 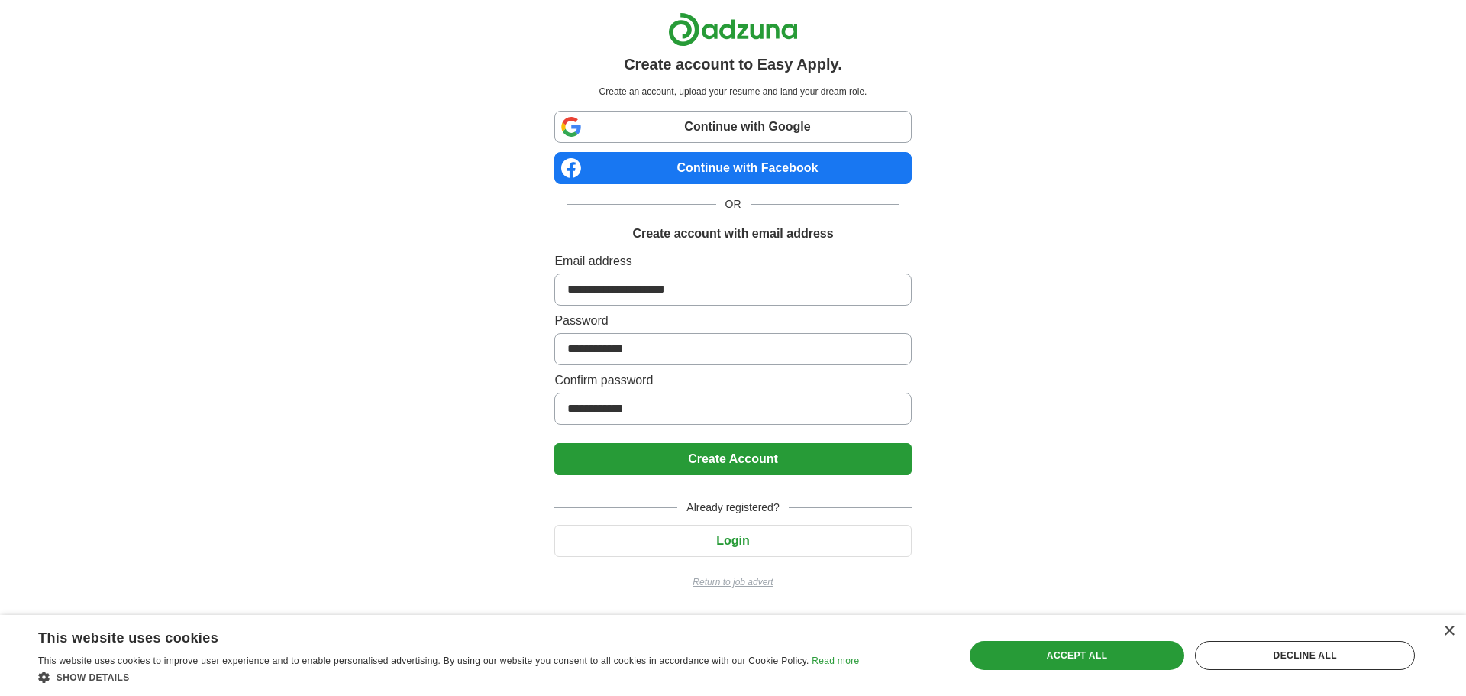 What do you see at coordinates (732, 380) in the screenshot?
I see `label: Confirm password` at bounding box center [732, 380].